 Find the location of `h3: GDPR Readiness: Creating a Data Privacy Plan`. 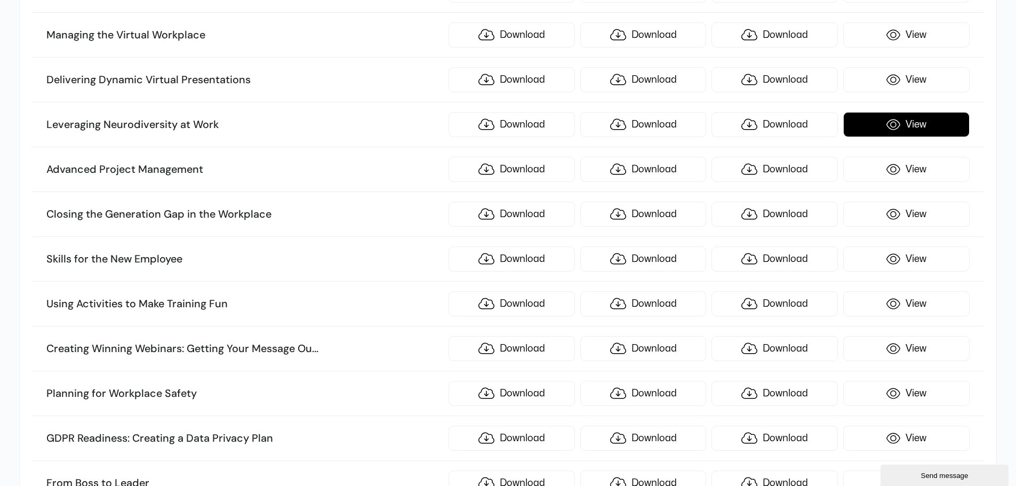

h3: GDPR Readiness: Creating a Data Privacy Plan is located at coordinates (245, 438).